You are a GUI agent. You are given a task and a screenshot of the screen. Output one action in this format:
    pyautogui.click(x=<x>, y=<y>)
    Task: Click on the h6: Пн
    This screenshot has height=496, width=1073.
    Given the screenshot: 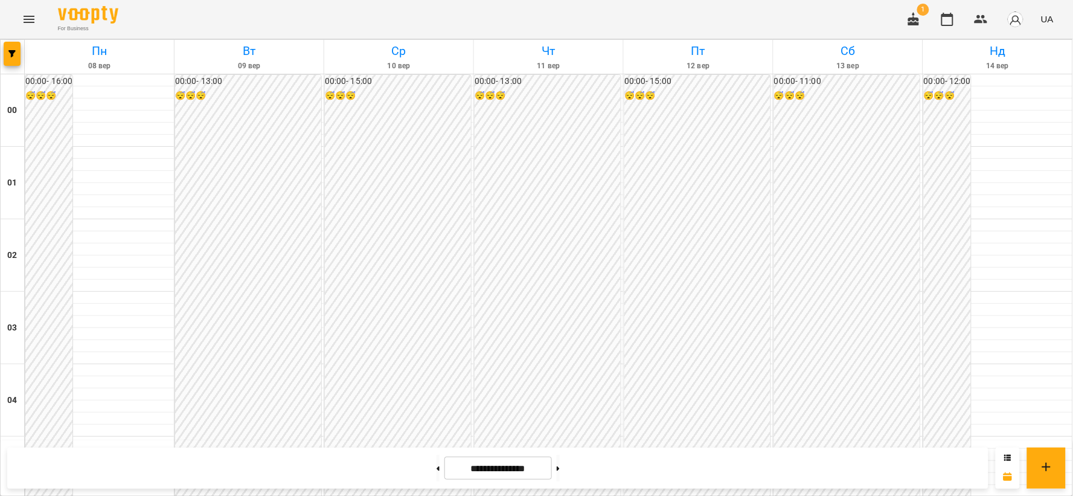 What is the action you would take?
    pyautogui.click(x=99, y=51)
    